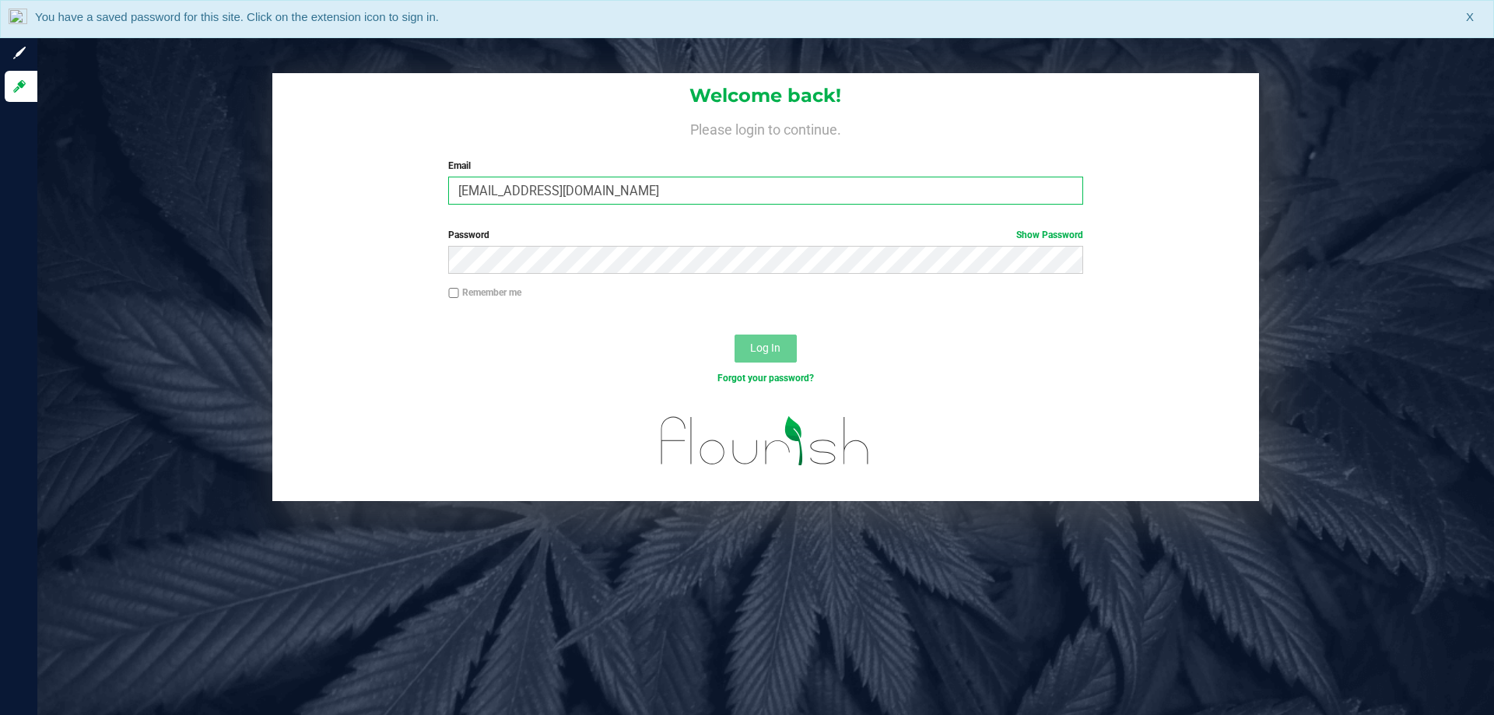 This screenshot has height=715, width=1494. What do you see at coordinates (1470, 17) in the screenshot?
I see `span: X` at bounding box center [1470, 17].